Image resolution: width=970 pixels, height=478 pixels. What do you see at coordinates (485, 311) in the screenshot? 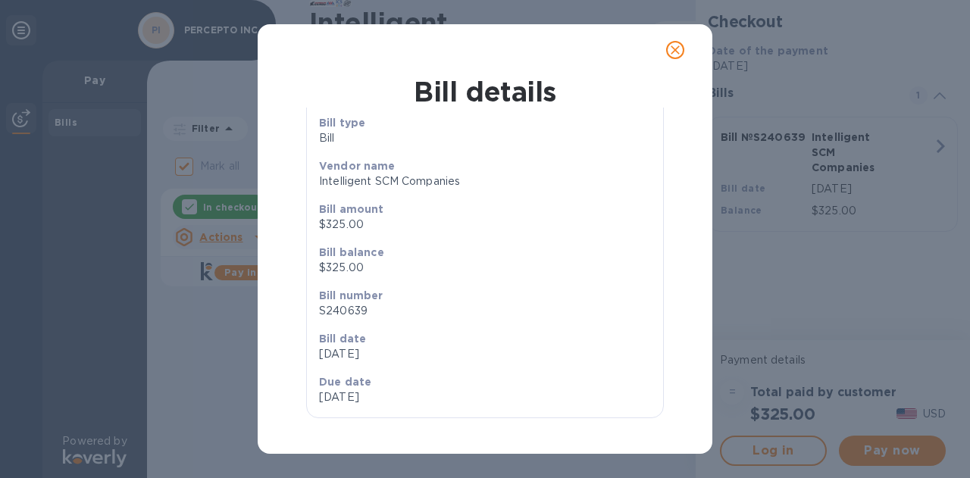
I see `p: S240639` at bounding box center [485, 311].